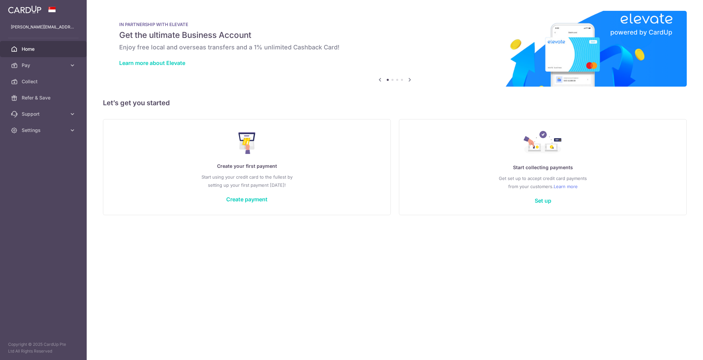 Image resolution: width=703 pixels, height=360 pixels. Describe the element at coordinates (543, 201) in the screenshot. I see `a: Set up` at that location.